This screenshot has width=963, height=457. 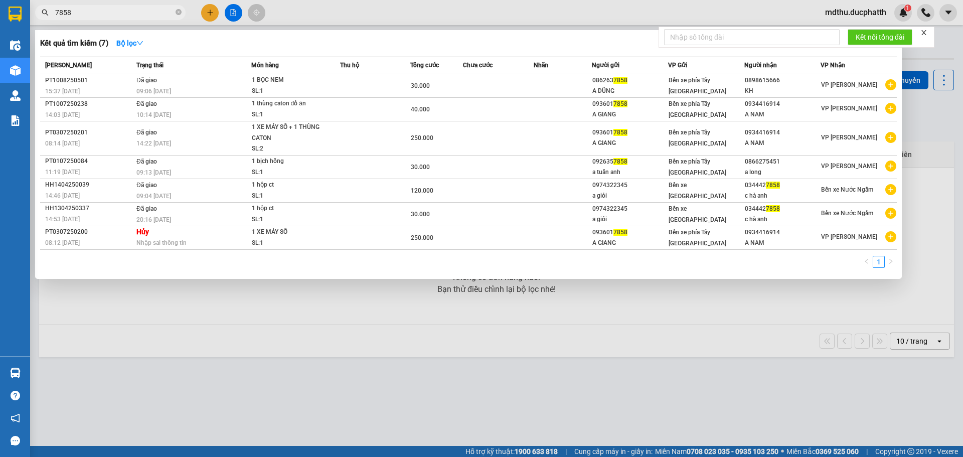 What do you see at coordinates (783, 162) in the screenshot?
I see `div: 0866275451` at bounding box center [783, 162].